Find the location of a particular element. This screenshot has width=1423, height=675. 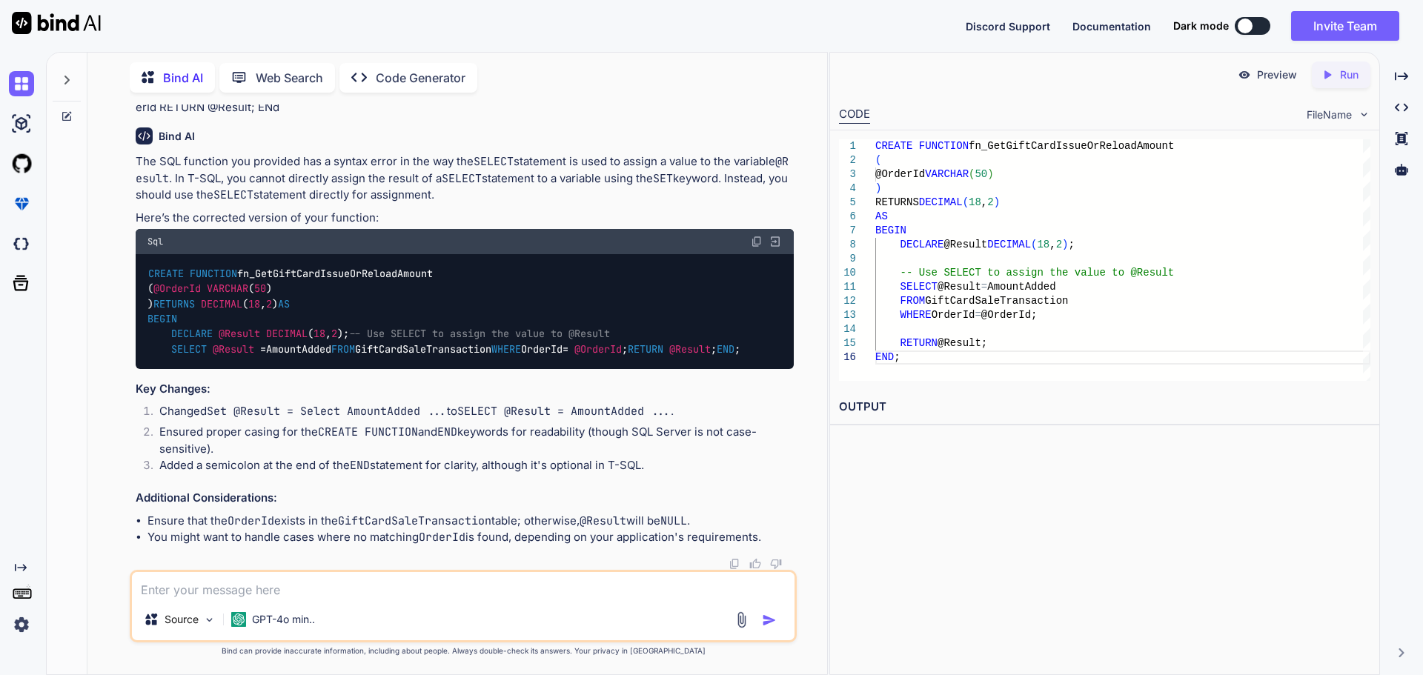

code: NULL is located at coordinates (674, 521).